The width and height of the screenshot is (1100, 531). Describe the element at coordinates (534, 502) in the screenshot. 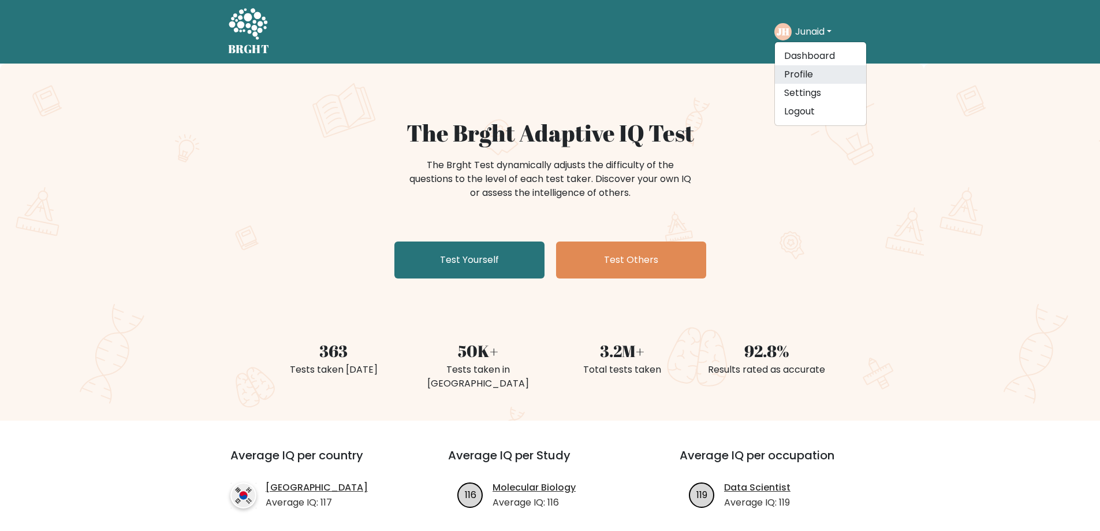

I see `p: Average IQ: 116` at that location.